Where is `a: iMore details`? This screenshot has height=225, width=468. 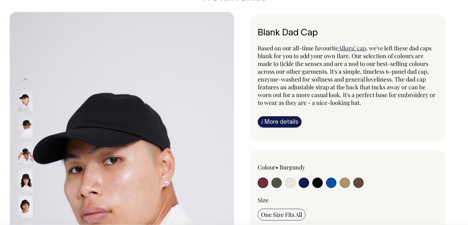
a: iMore details is located at coordinates (280, 122).